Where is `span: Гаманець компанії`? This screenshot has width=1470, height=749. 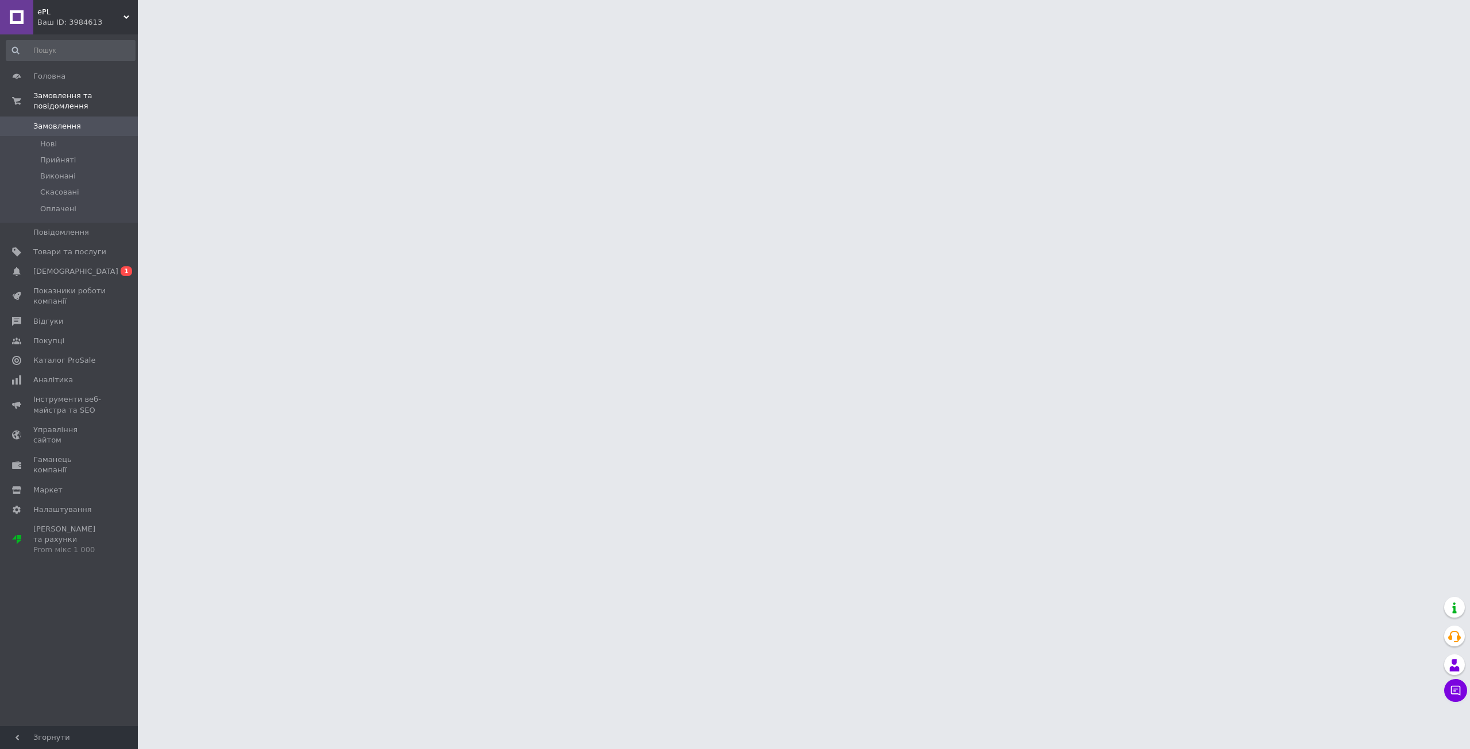
span: Гаманець компанії is located at coordinates (69, 465).